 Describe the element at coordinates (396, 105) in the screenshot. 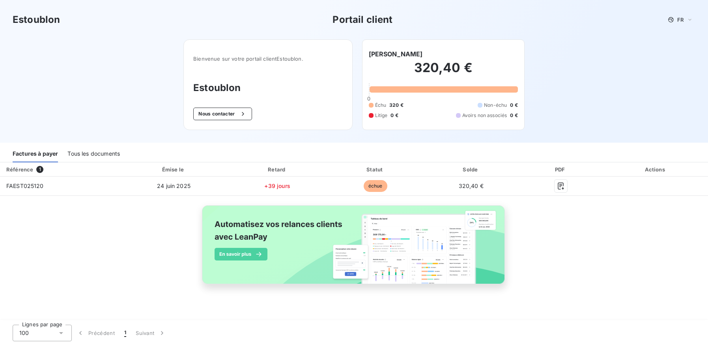

I see `span: 320 €` at that location.